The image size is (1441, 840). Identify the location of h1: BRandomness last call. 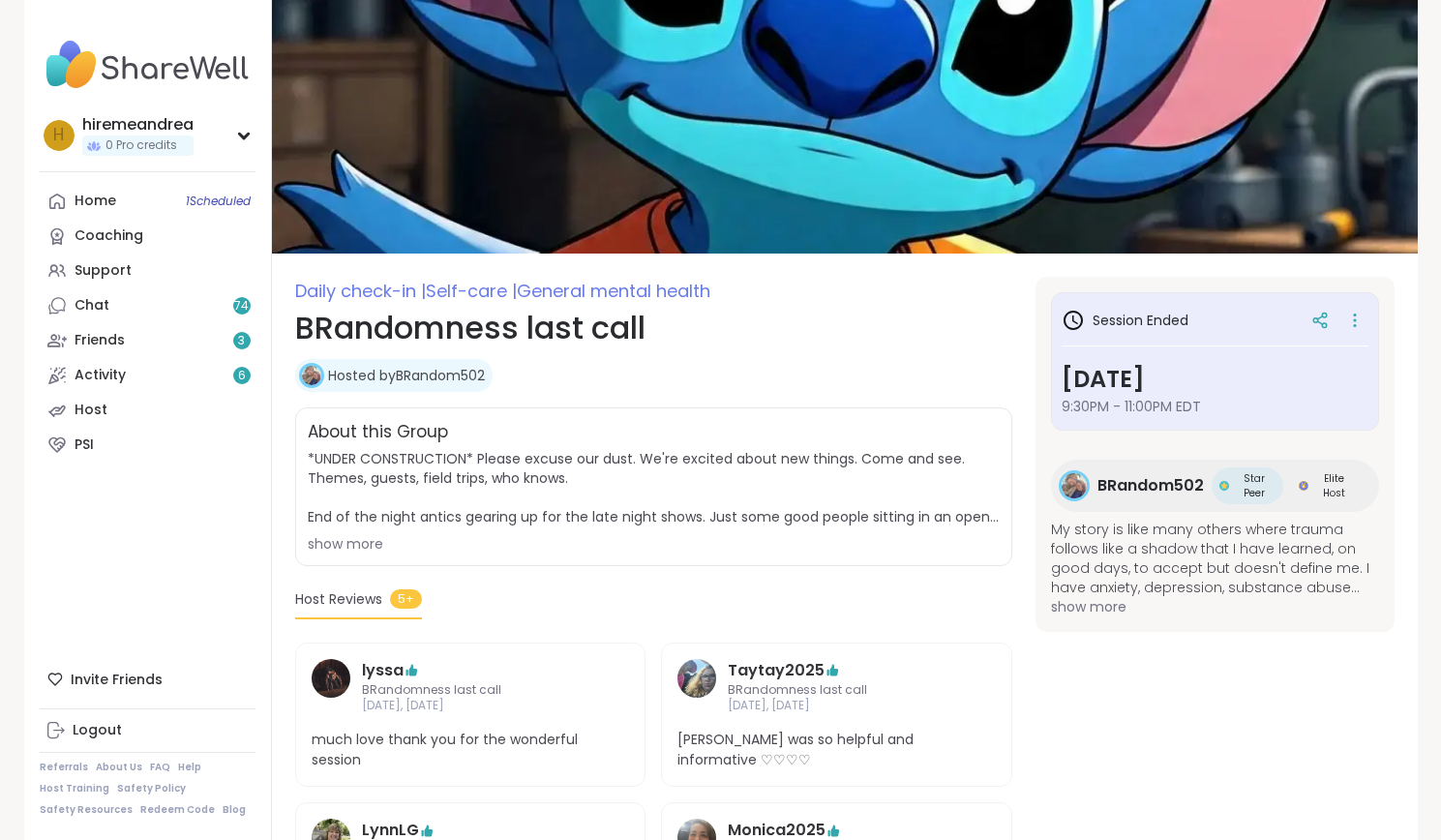
(653, 328).